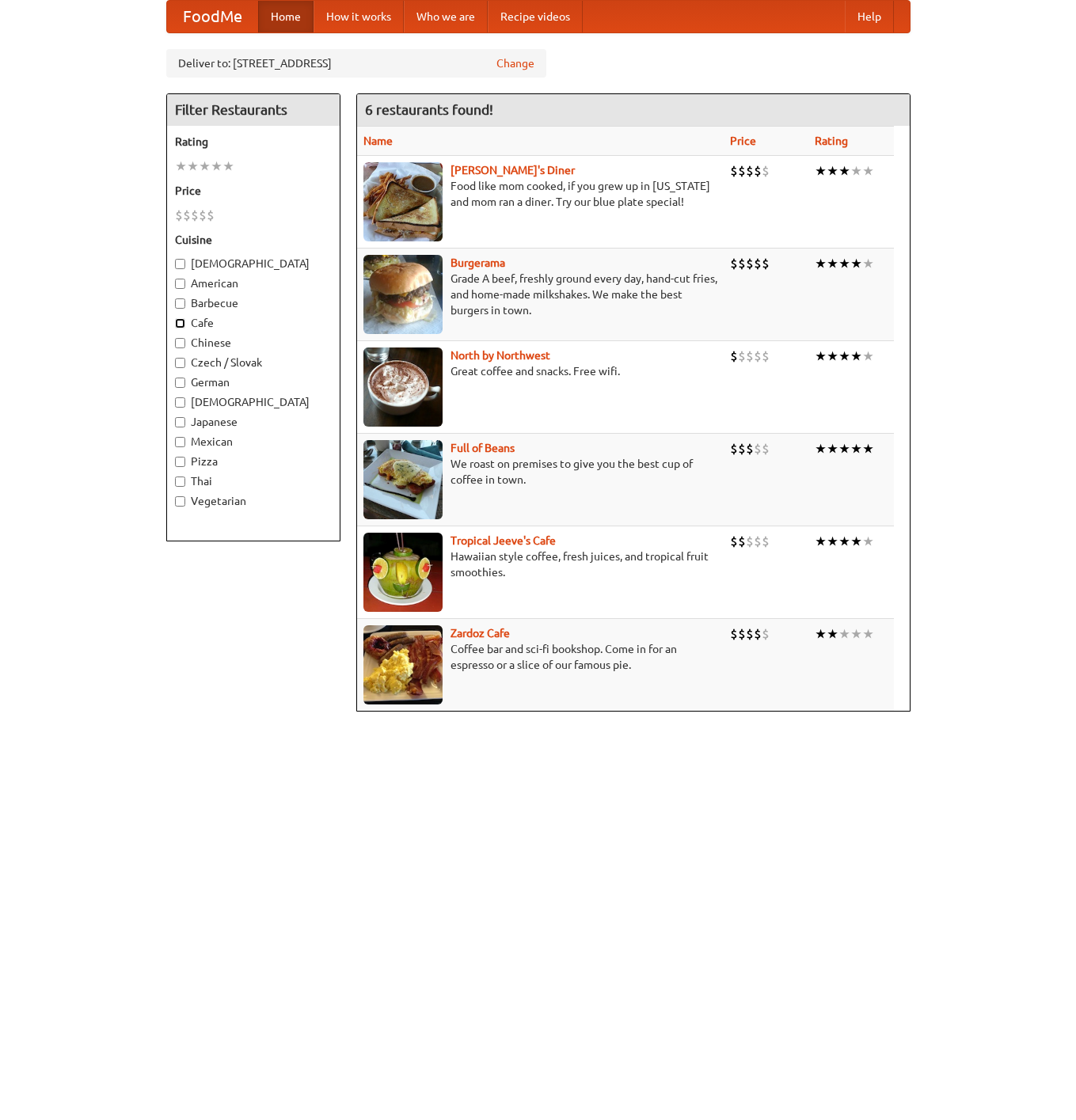 Image resolution: width=1076 pixels, height=1120 pixels. I want to click on label: Mexican, so click(253, 442).